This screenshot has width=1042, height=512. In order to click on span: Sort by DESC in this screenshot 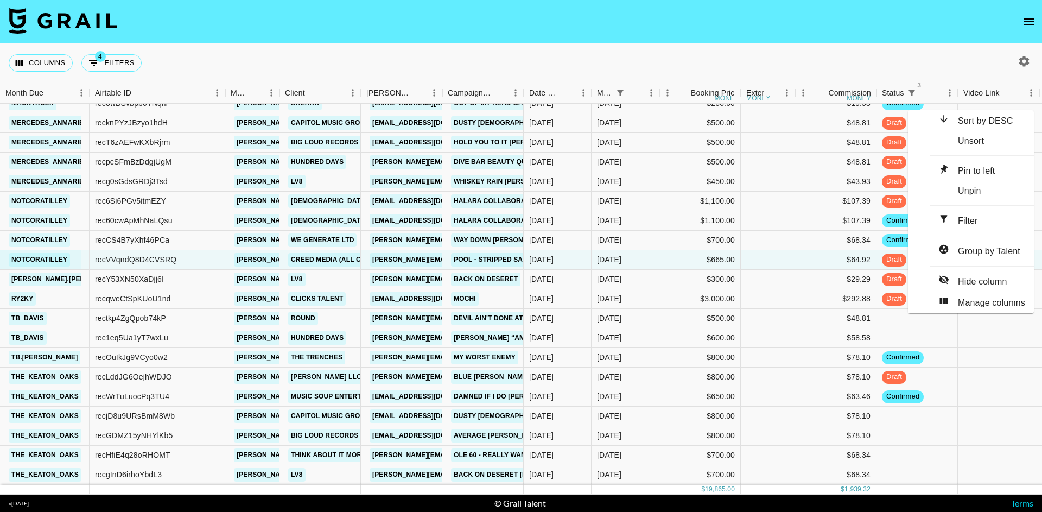, I will do `click(985, 121)`.